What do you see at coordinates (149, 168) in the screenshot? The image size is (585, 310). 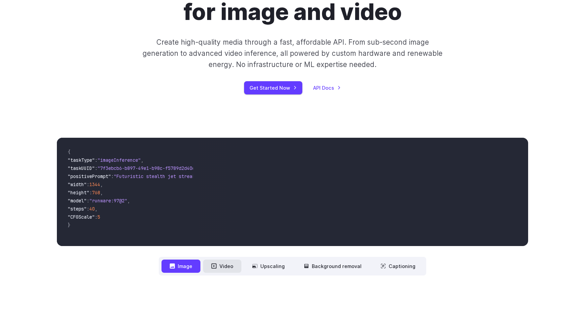 I see `span: "7f3ebcb6-b897-49e1-b98c-f5789d2d40d7"` at bounding box center [149, 168].